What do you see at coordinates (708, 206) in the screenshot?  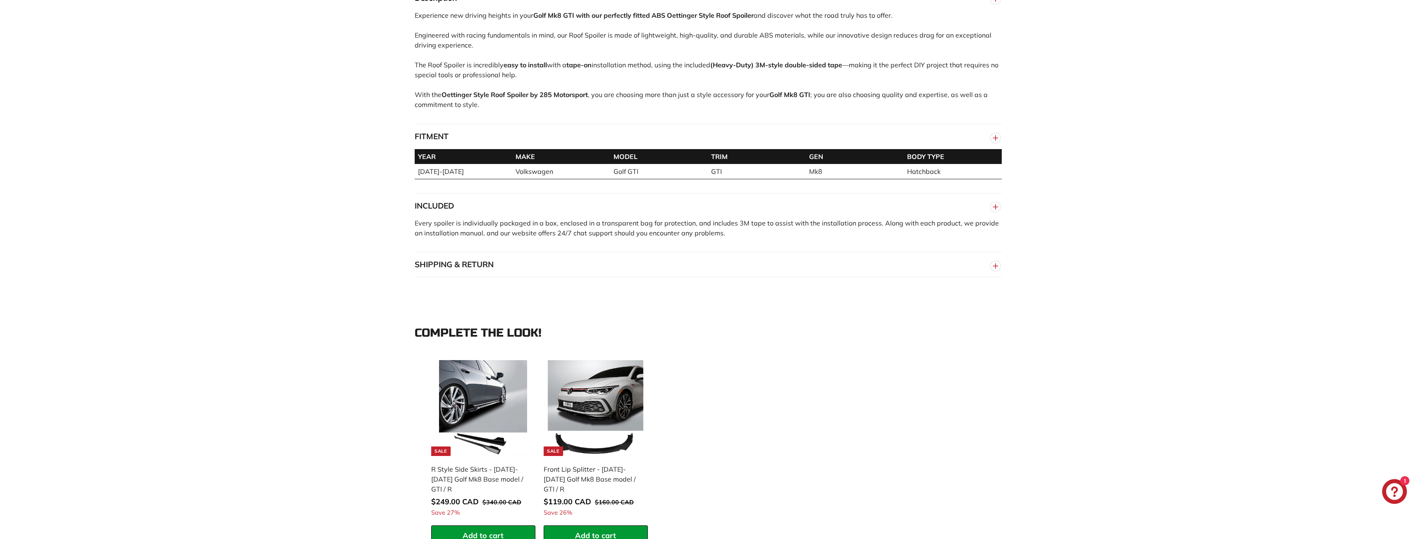 I see `button: INCLUDED` at bounding box center [708, 206].